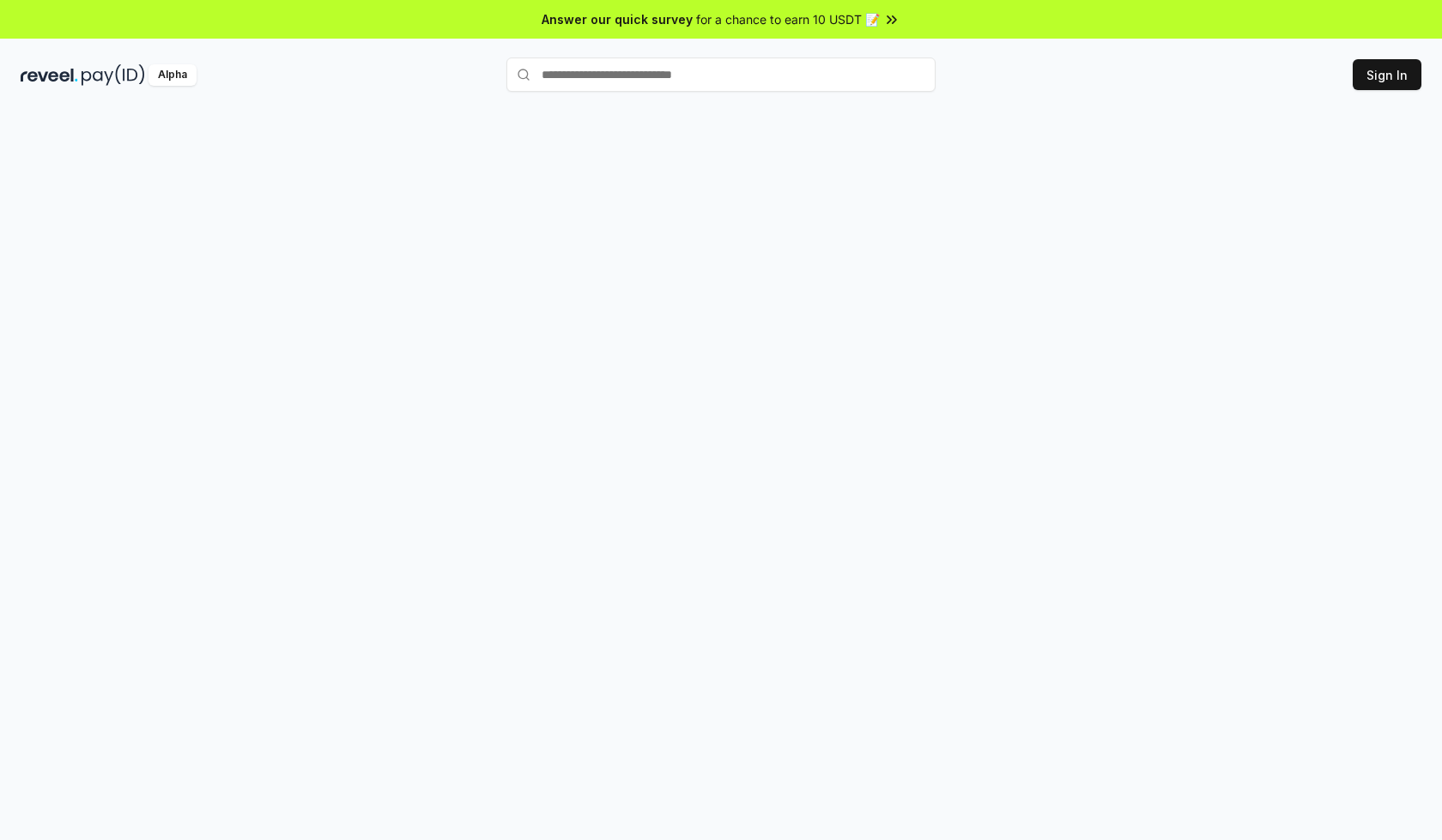  Describe the element at coordinates (49, 75) in the screenshot. I see `img: reveel_dark` at that location.